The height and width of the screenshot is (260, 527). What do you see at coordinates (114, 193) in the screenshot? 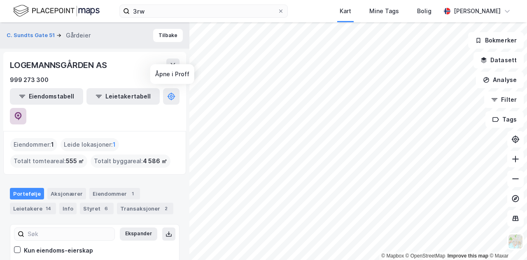
I see `div: Eiendommer` at bounding box center [114, 193].